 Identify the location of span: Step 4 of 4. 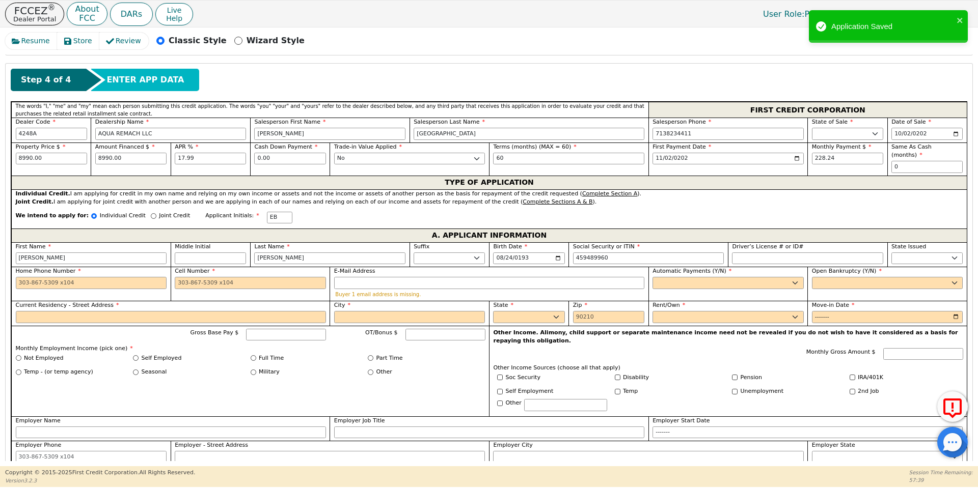
(46, 80).